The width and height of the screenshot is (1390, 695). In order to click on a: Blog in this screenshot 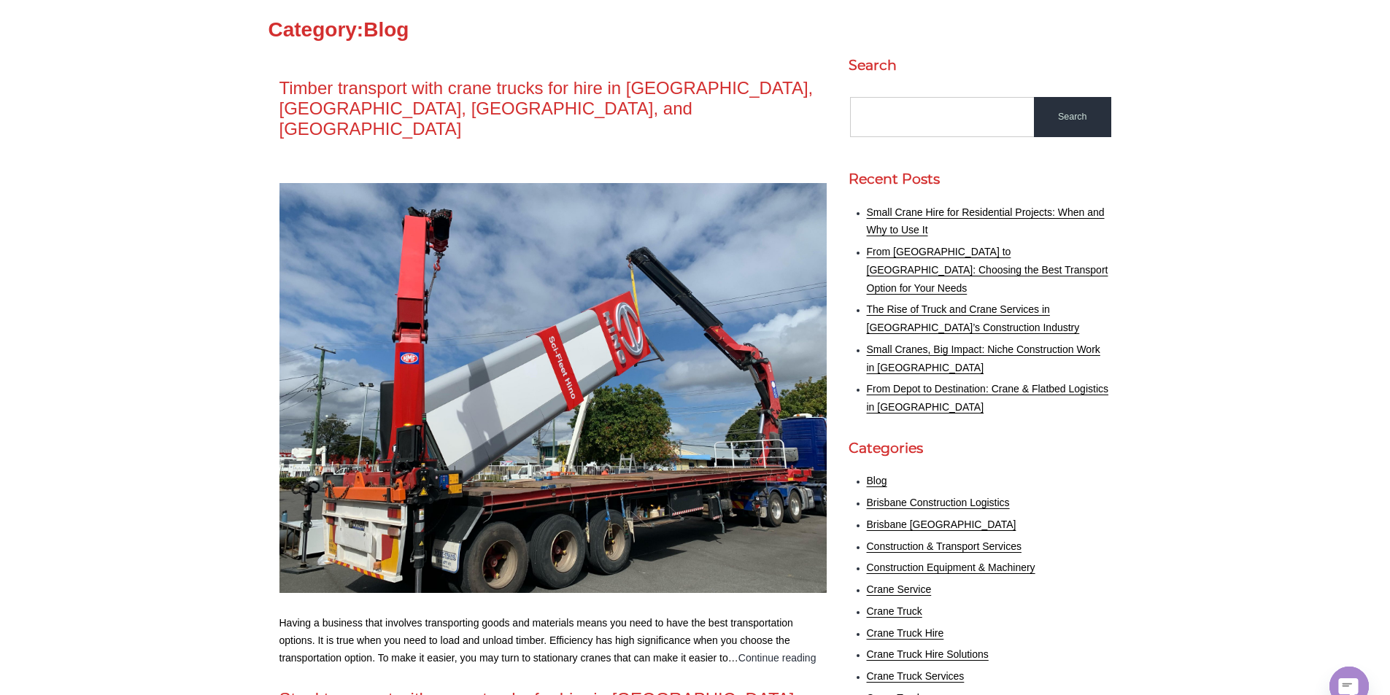, I will do `click(877, 481)`.